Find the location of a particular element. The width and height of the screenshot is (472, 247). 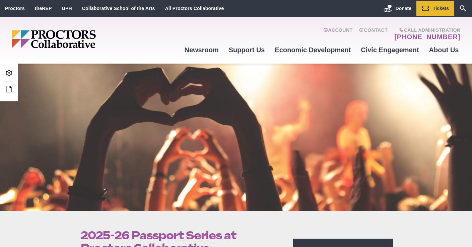

a: Civic Engagement is located at coordinates (390, 50).